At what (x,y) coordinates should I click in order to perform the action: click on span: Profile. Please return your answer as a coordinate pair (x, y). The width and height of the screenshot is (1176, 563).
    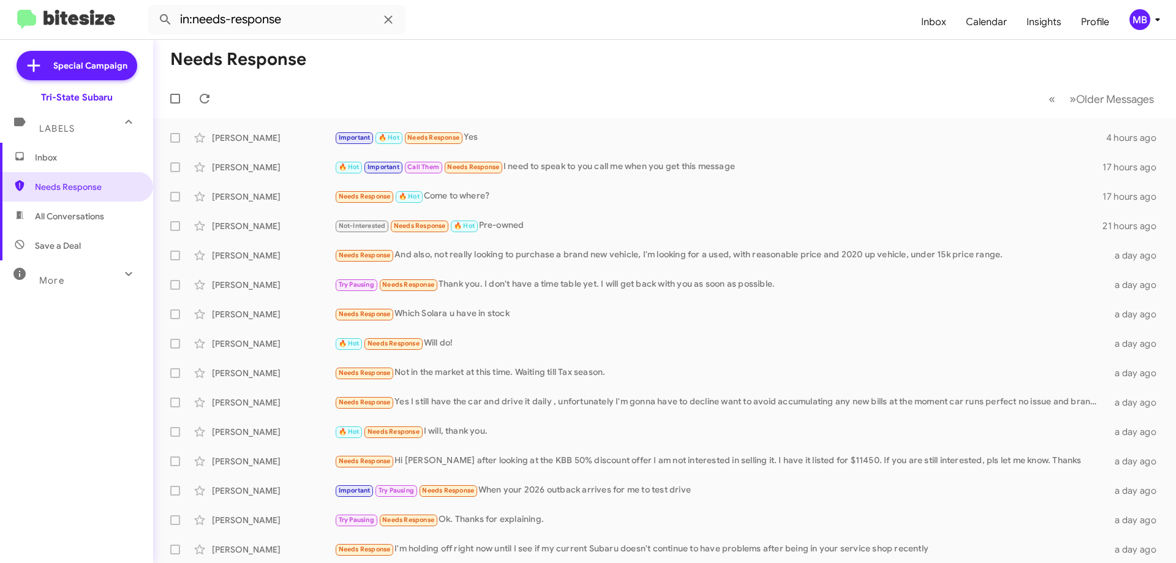
    Looking at the image, I should click on (1095, 22).